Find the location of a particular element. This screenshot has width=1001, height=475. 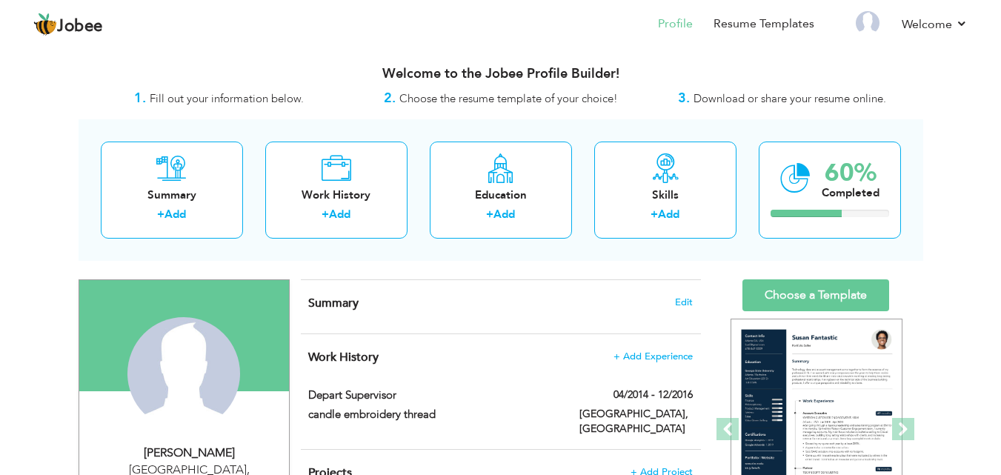

span: Work History is located at coordinates (343, 357).